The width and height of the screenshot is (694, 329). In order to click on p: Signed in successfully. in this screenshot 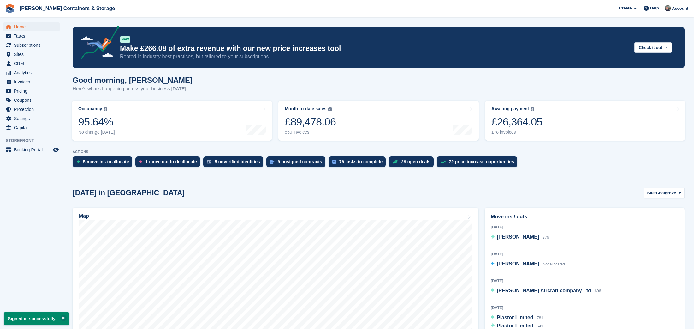, I will do `click(36, 318)`.